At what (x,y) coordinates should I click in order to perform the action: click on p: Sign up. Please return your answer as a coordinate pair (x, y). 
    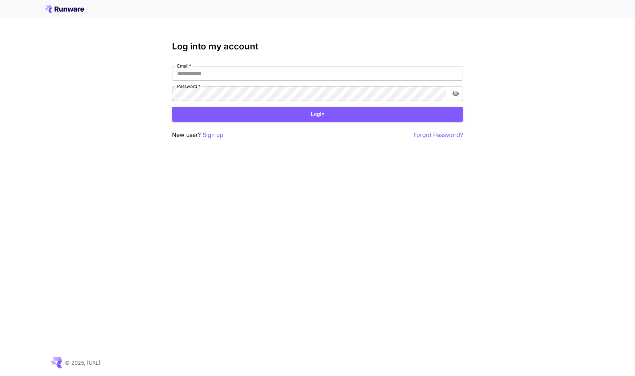
    Looking at the image, I should click on (213, 135).